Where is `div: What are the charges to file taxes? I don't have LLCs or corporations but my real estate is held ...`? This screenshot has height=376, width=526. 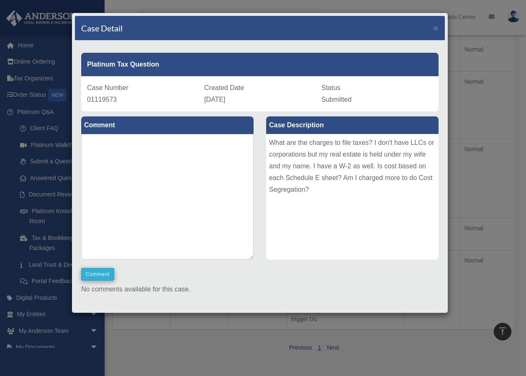
div: What are the charges to file taxes? I don't have LLCs or corporations but my real estate is held ... is located at coordinates (352, 197).